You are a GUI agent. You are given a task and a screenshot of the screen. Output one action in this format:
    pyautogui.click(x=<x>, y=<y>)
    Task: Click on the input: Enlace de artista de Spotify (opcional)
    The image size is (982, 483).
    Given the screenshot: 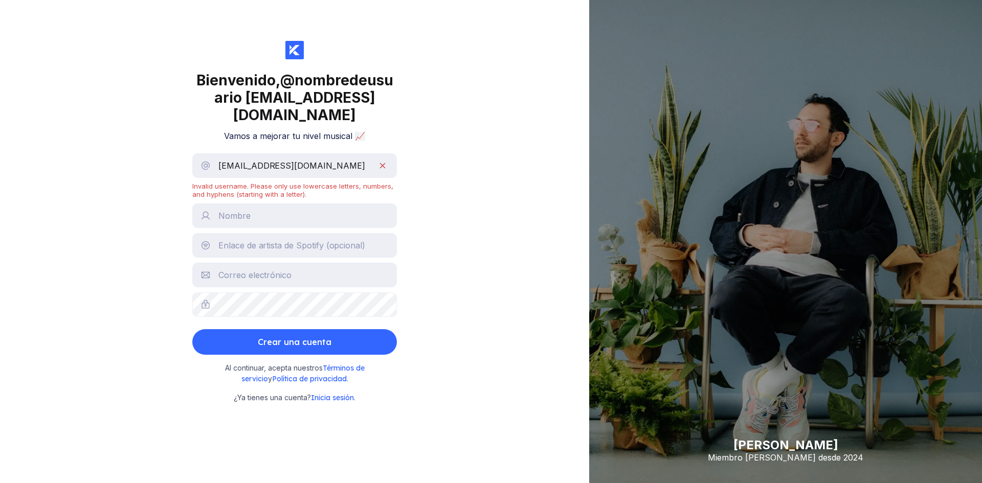 What is the action you would take?
    pyautogui.click(x=295, y=245)
    